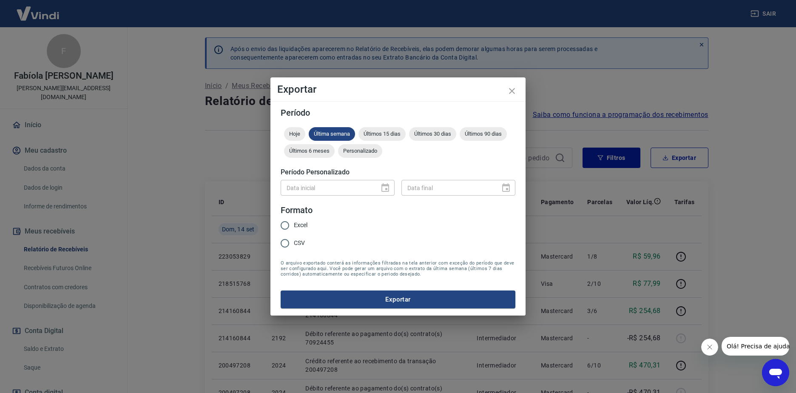 The image size is (796, 393). Describe the element at coordinates (296, 210) in the screenshot. I see `legend: Formato` at that location.